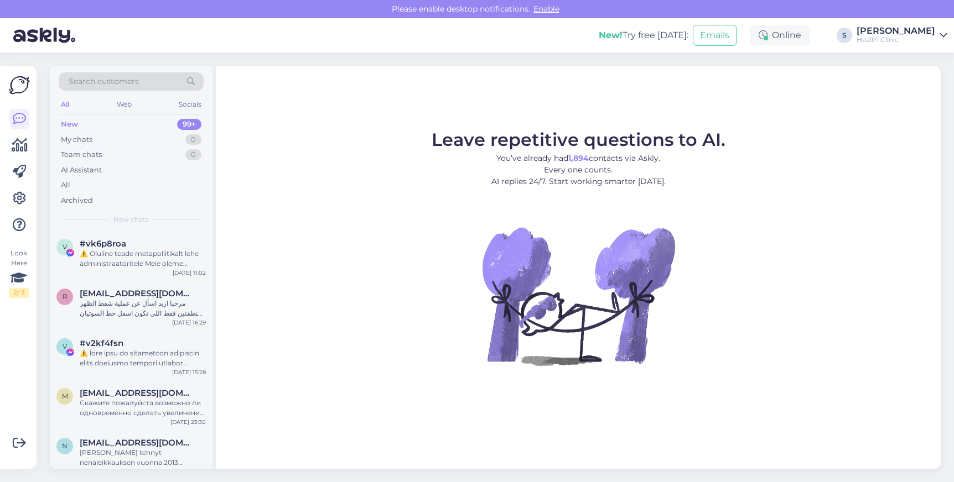 Image resolution: width=954 pixels, height=482 pixels. Describe the element at coordinates (65, 396) in the screenshot. I see `span: m` at that location.